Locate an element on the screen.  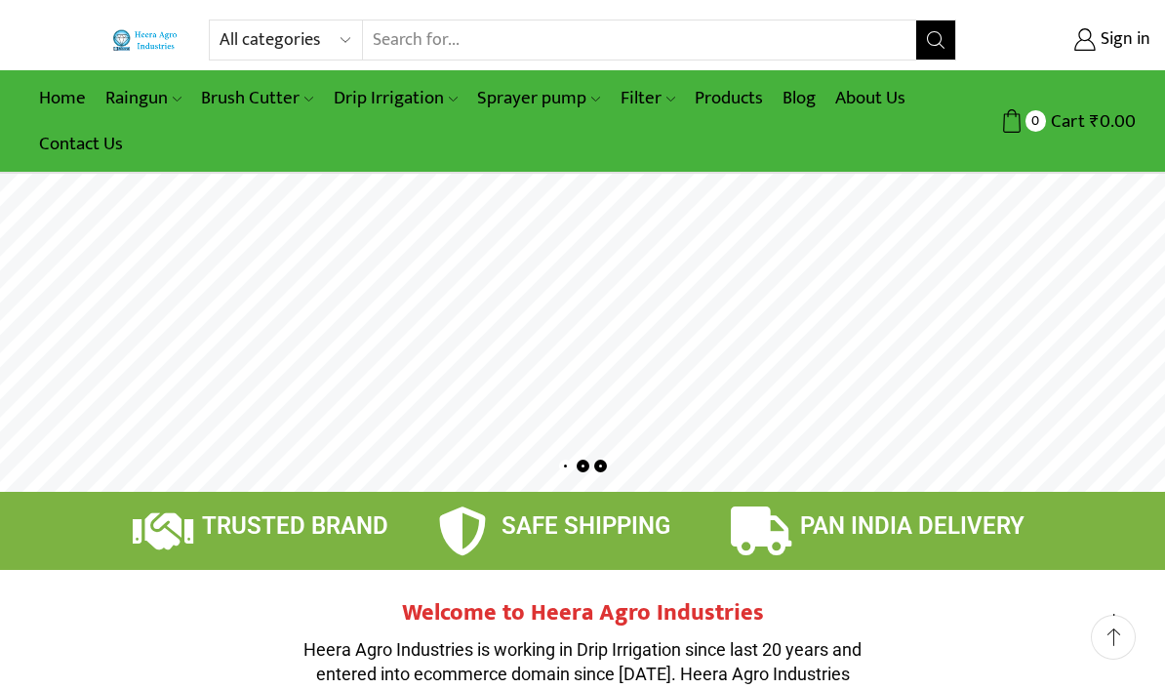
a: Raingun is located at coordinates (143, 98).